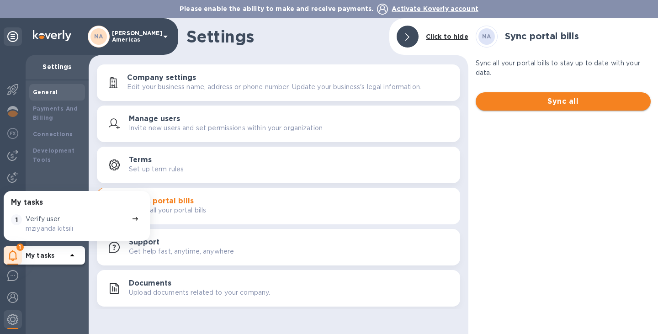 The height and width of the screenshot is (334, 658). What do you see at coordinates (43, 219) in the screenshot?
I see `p: Verify user.` at bounding box center [43, 219].